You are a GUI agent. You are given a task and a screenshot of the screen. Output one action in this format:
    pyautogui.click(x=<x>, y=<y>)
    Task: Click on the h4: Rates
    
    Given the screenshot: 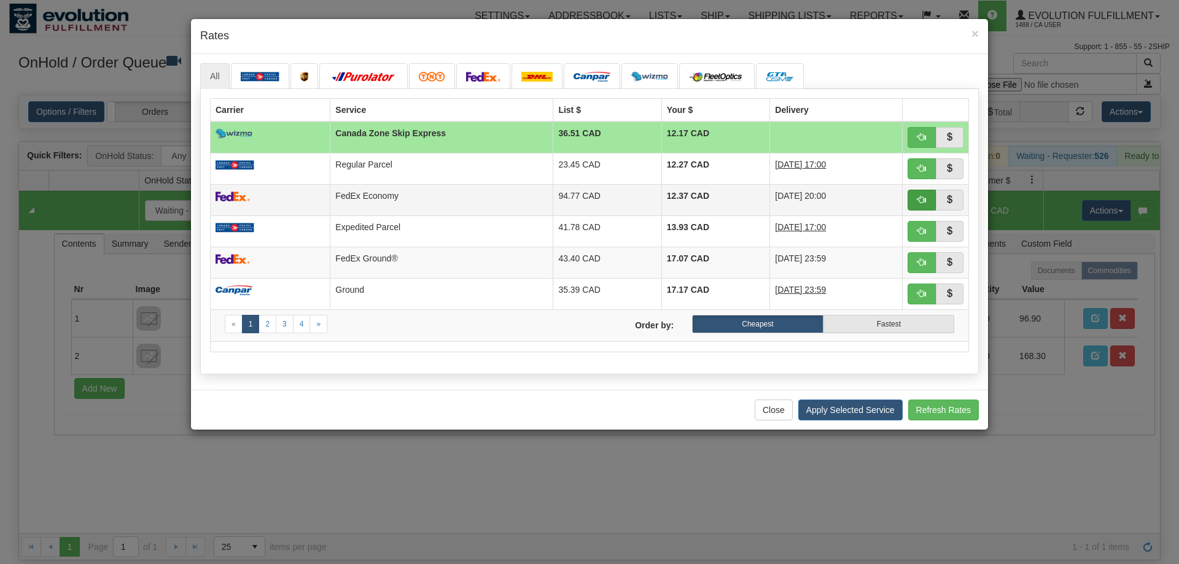 What is the action you would take?
    pyautogui.click(x=590, y=36)
    